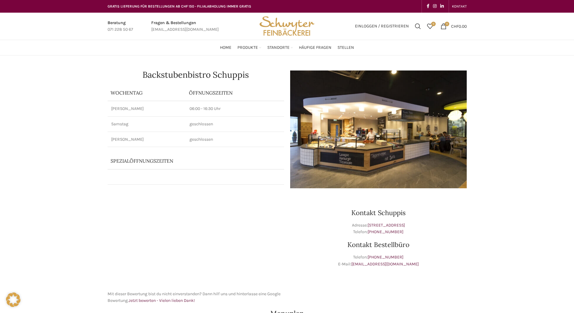 Image resolution: width=574 pixels, height=313 pixels. I want to click on a: Produkte, so click(249, 48).